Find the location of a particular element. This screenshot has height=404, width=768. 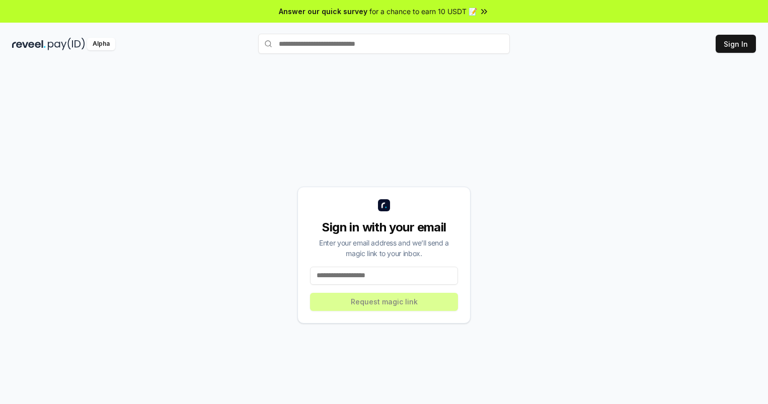

img: pay_id is located at coordinates (66, 44).